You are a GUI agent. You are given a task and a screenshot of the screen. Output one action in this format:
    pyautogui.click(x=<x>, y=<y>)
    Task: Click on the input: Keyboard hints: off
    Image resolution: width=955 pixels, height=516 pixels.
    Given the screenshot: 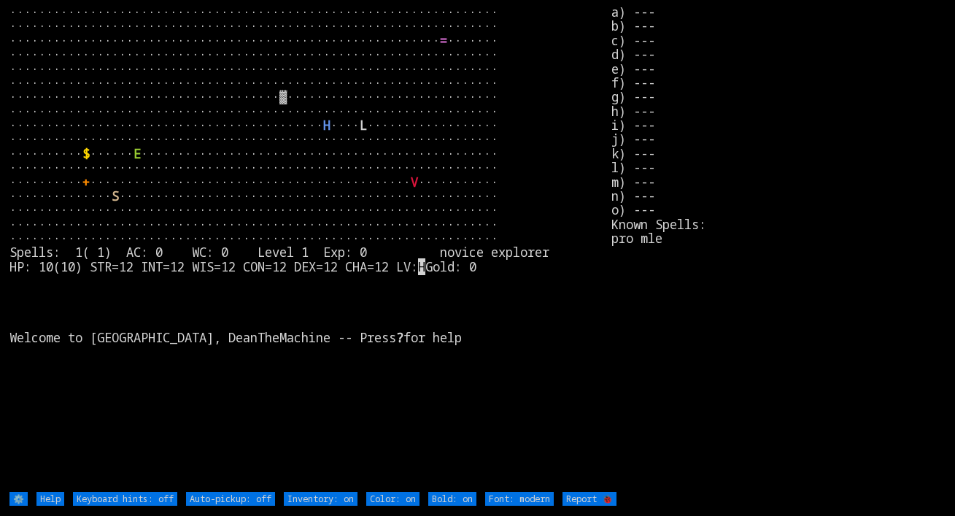 What is the action you would take?
    pyautogui.click(x=125, y=498)
    